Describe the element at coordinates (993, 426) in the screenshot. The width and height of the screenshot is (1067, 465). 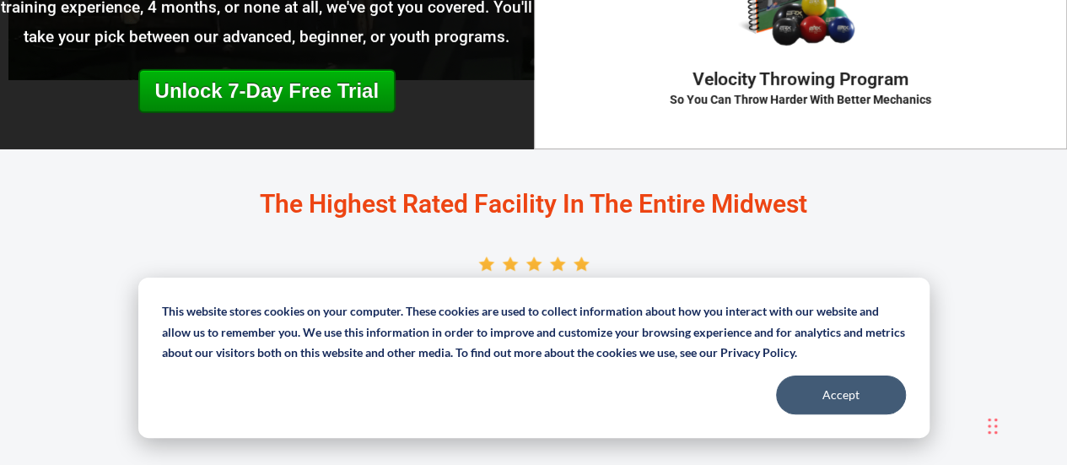
I see `div: Drag` at that location.